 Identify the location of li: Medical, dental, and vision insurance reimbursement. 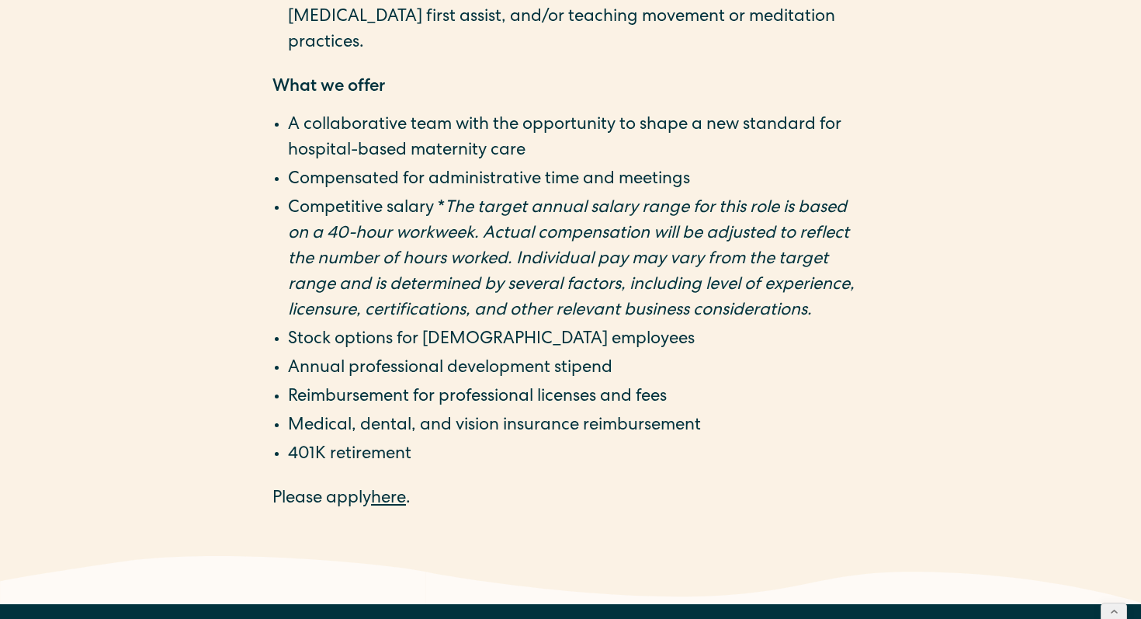
(578, 426).